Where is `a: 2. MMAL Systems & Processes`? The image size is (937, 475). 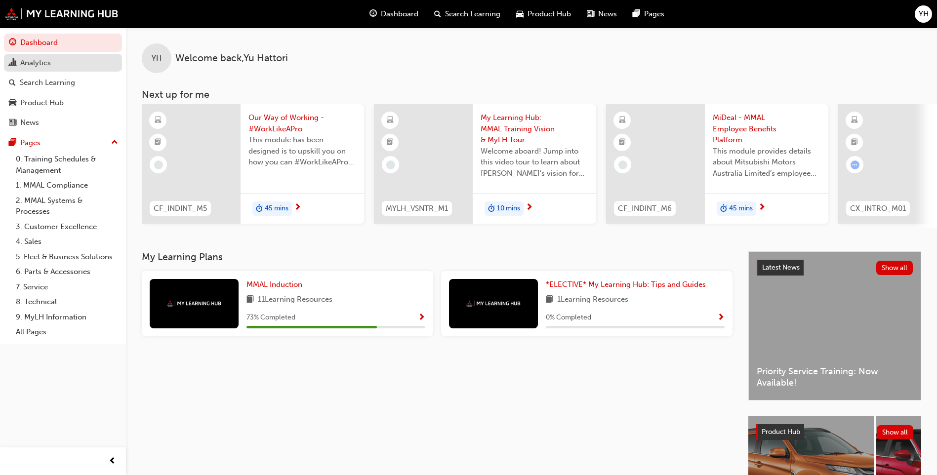 a: 2. MMAL Systems & Processes is located at coordinates (67, 206).